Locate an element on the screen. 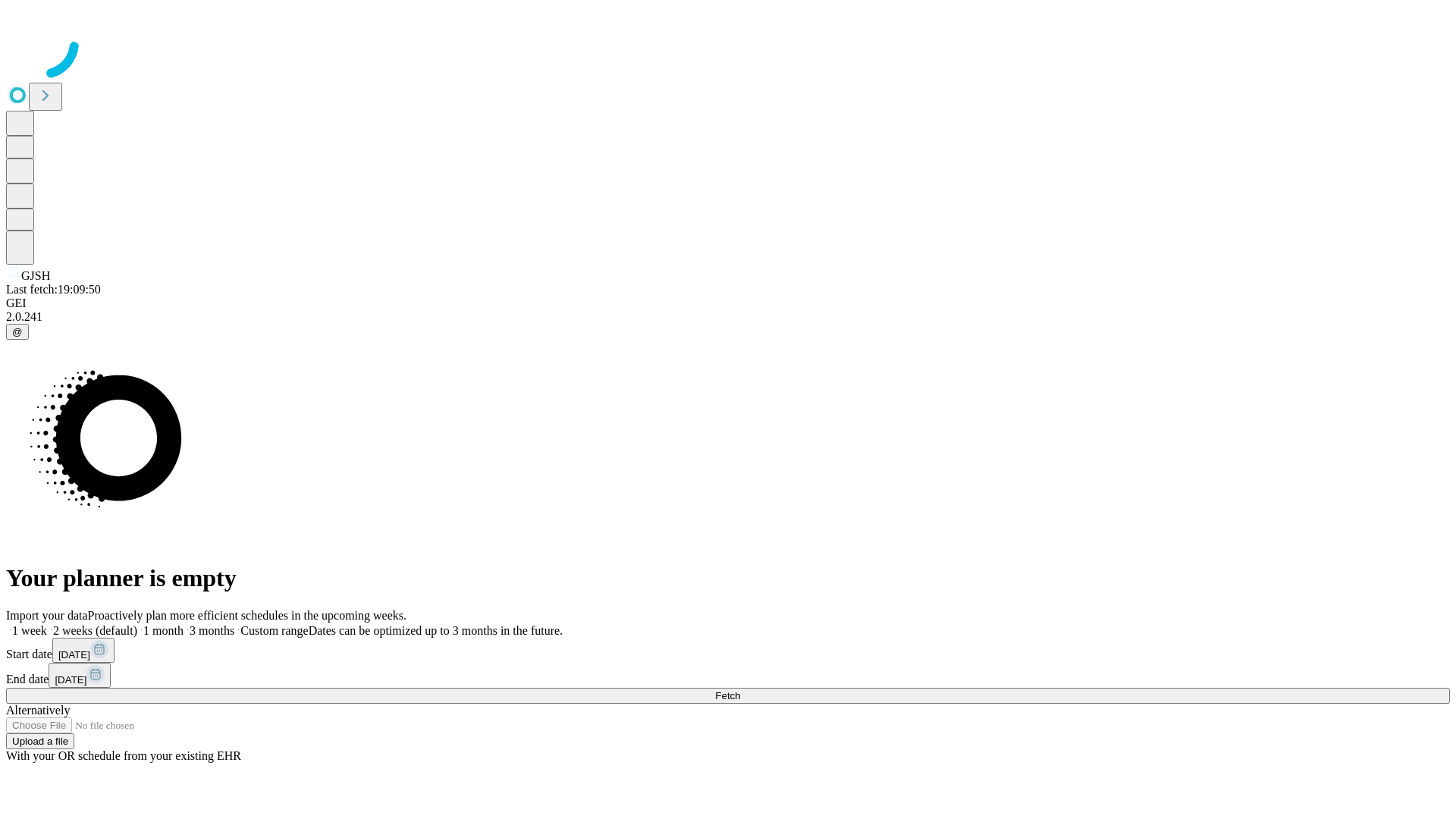  span: Proactively plan more efficient schedules in the upcoming weeks. is located at coordinates (247, 615).